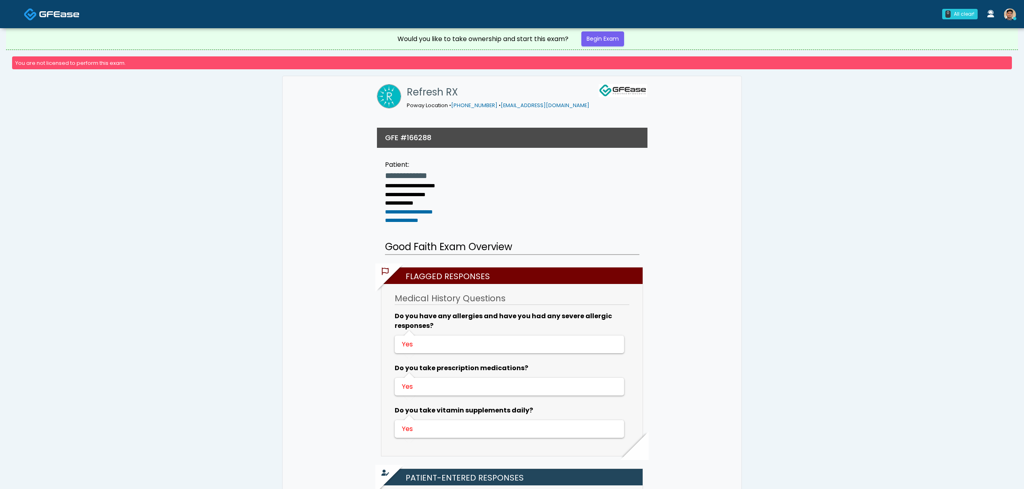 This screenshot has height=489, width=1024. What do you see at coordinates (623, 91) in the screenshot?
I see `img: GFEase Logo` at bounding box center [623, 91].